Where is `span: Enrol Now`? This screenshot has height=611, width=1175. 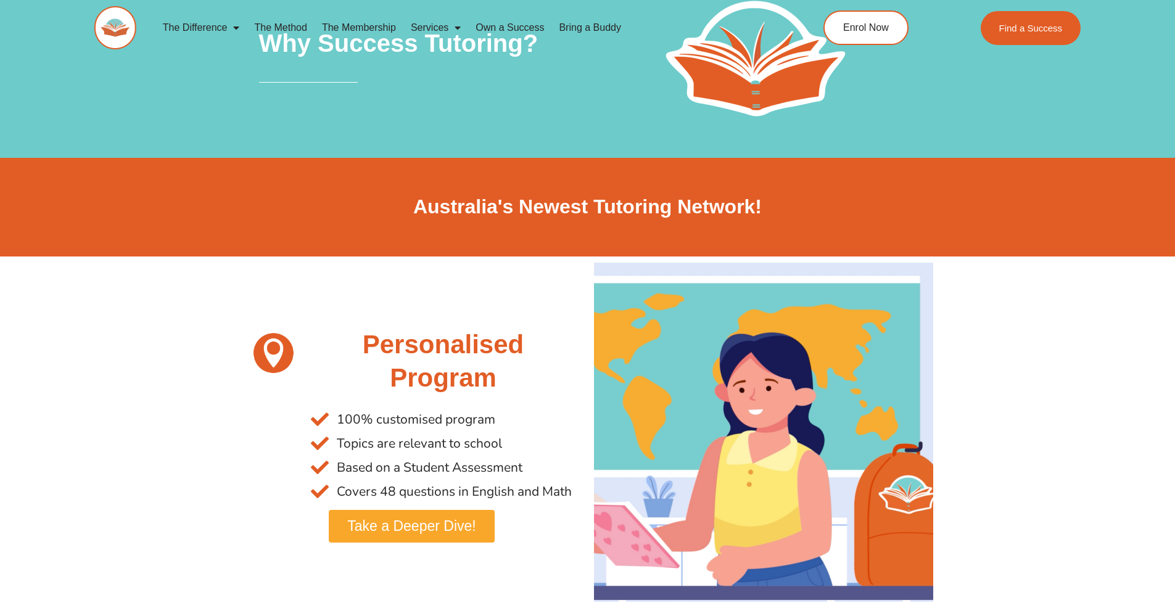
span: Enrol Now is located at coordinates (866, 28).